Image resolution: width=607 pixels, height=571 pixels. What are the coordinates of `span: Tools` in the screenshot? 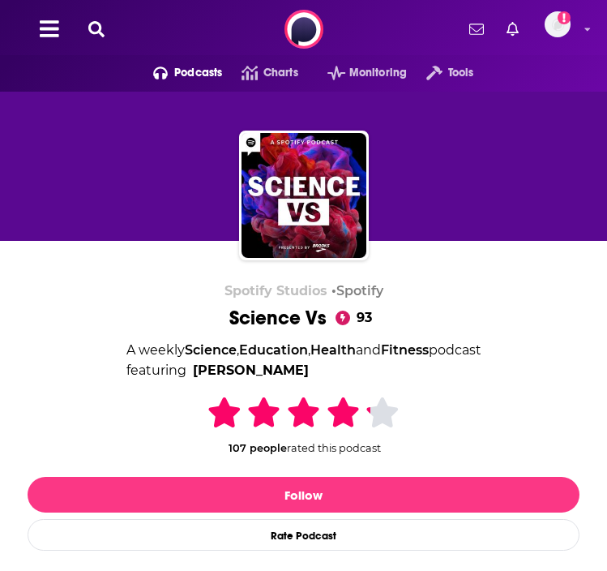 It's located at (461, 73).